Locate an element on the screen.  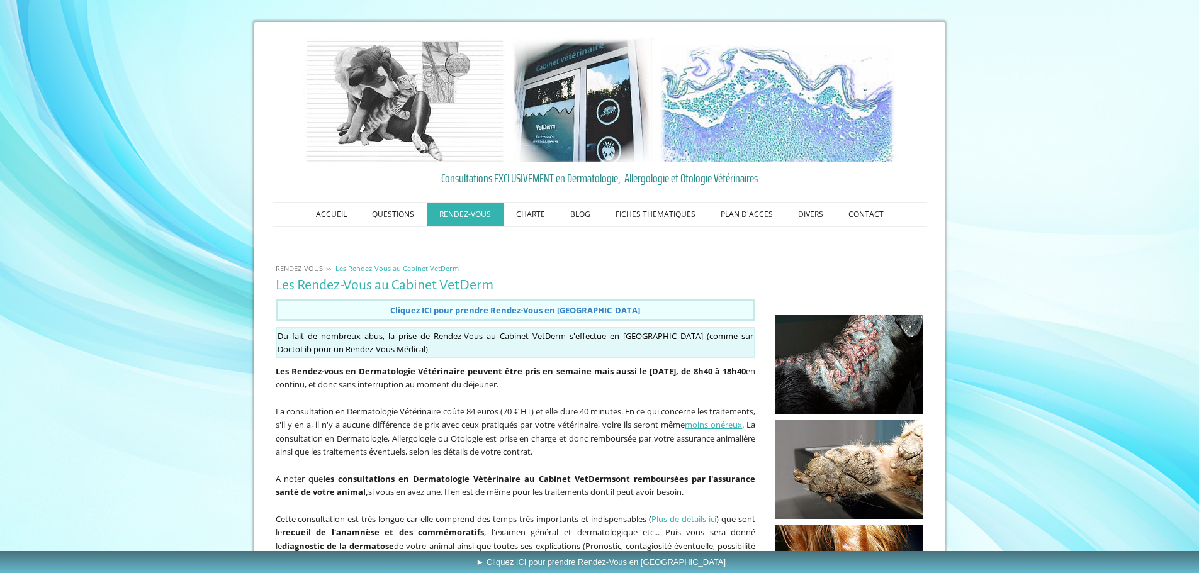
b: les consultations en Dermatologie Vétérinaire au Cabinet VetDerm is located at coordinates (467, 479).